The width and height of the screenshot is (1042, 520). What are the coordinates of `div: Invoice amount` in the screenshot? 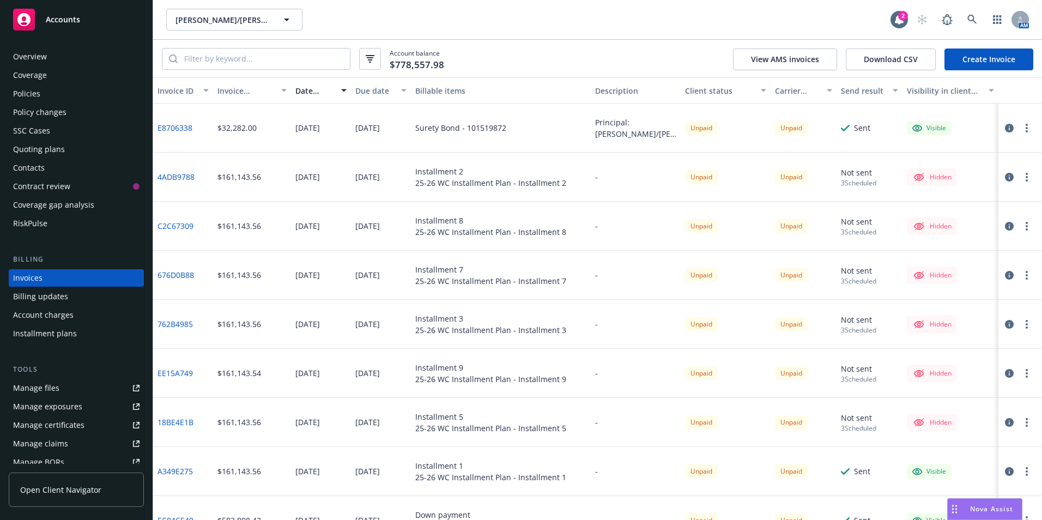 It's located at (246, 90).